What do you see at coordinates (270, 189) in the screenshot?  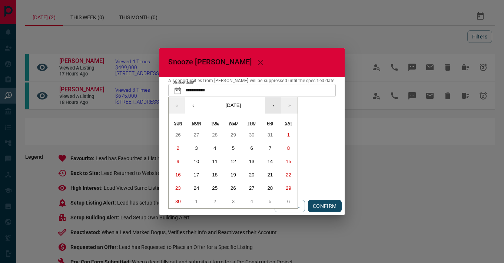 I see `button: November 28, 2025` at bounding box center [270, 189].